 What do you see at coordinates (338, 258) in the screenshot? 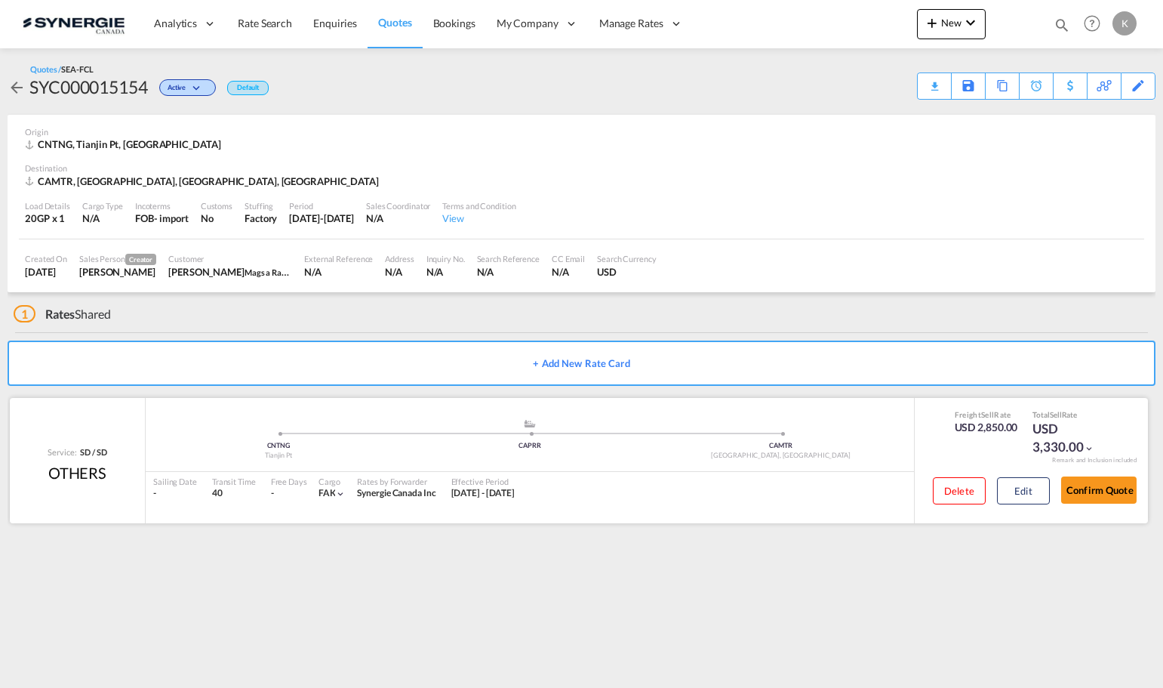
I see `div: External Reference` at bounding box center [338, 258].